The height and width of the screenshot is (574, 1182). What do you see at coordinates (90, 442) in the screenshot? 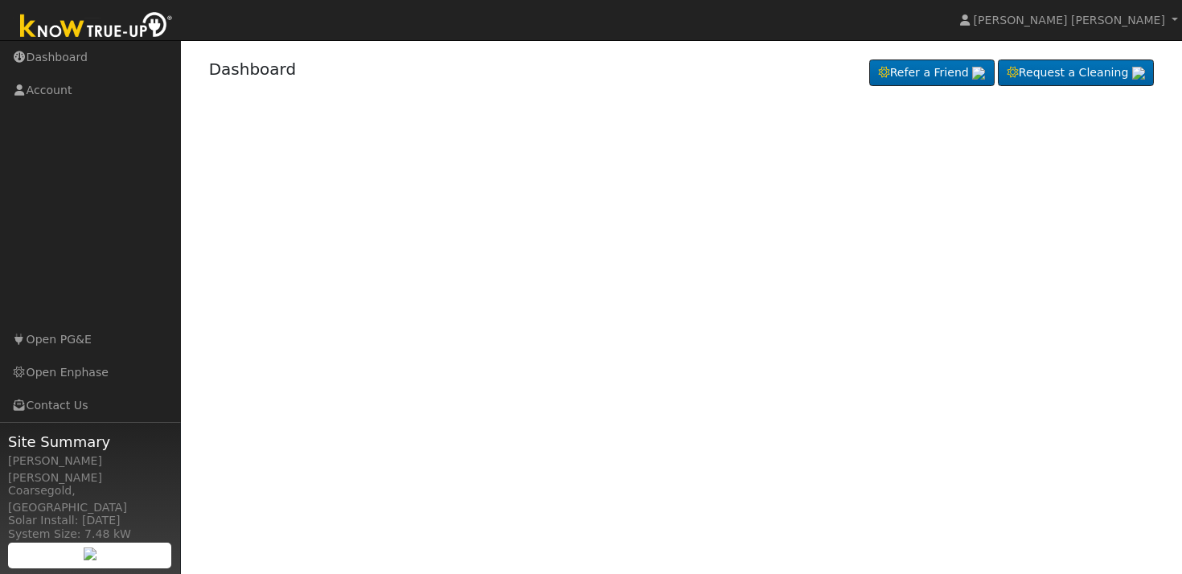
I see `span: Site Summary` at bounding box center [90, 442].